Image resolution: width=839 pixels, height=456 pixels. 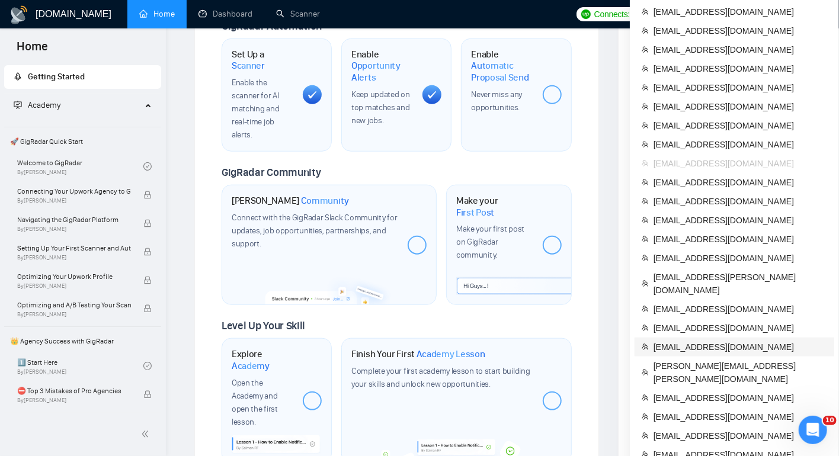 I want to click on span: fund-projection-screen, so click(x=18, y=105).